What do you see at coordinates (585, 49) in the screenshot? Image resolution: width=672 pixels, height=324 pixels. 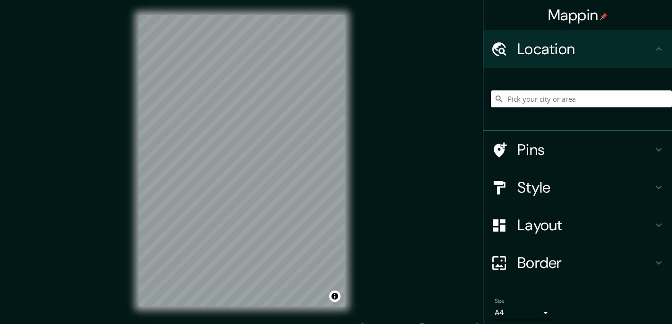 I see `h4: Location` at bounding box center [585, 49].